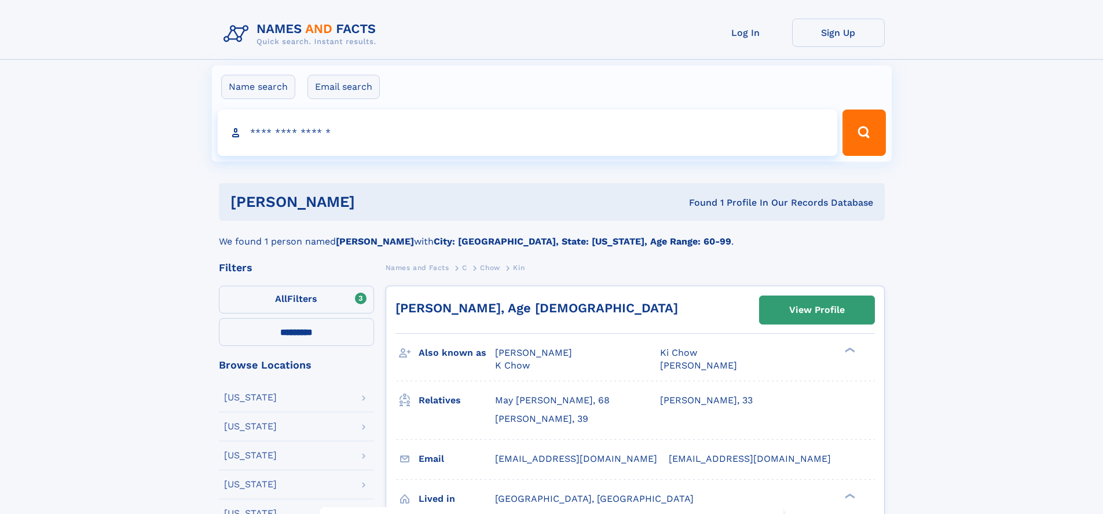  I want to click on div: Filters, so click(297, 268).